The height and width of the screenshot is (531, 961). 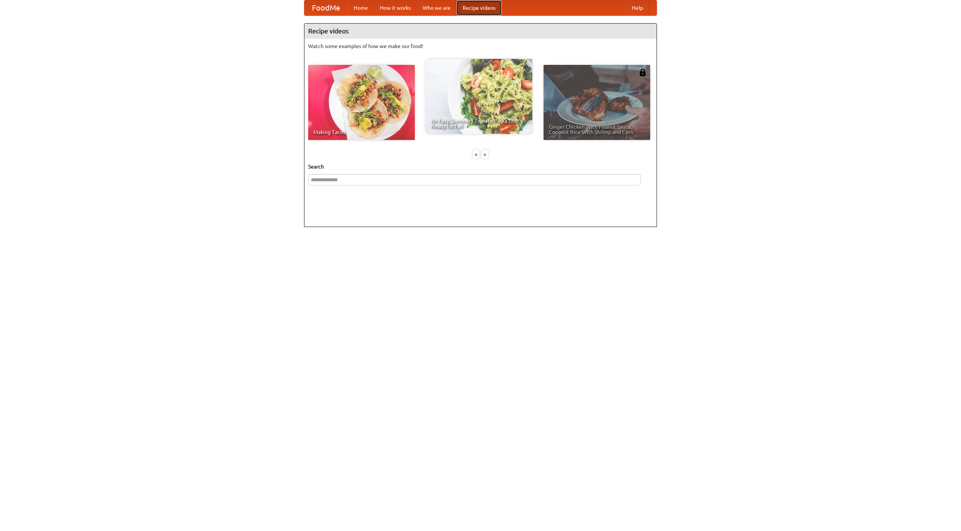 I want to click on a: Help, so click(x=637, y=8).